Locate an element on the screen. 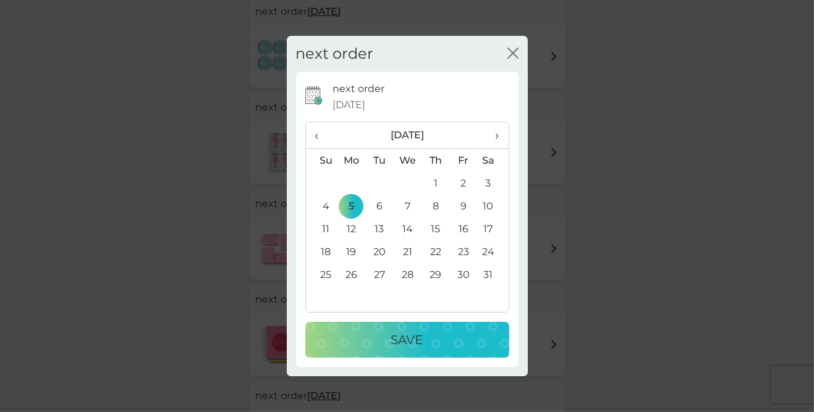 The height and width of the screenshot is (412, 814). td: 13 is located at coordinates (379, 229).